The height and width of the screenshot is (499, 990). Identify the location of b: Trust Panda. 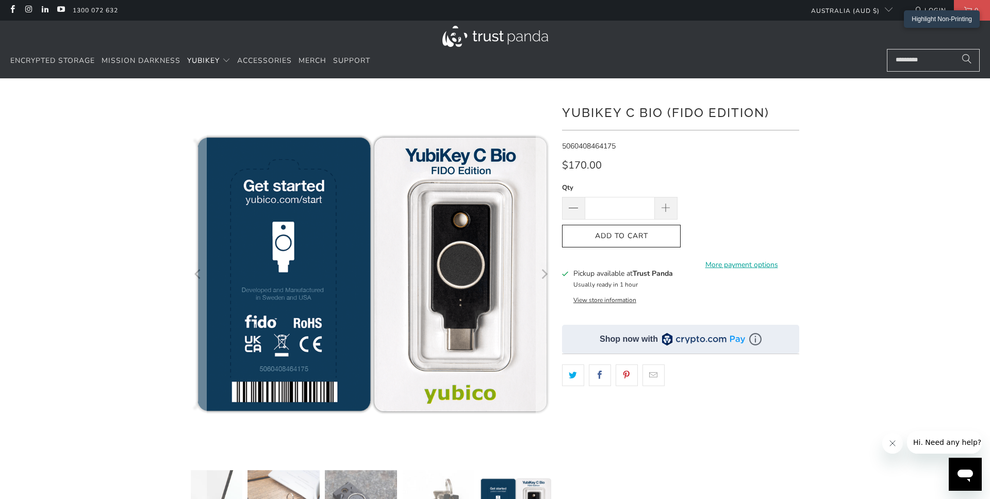
(653, 273).